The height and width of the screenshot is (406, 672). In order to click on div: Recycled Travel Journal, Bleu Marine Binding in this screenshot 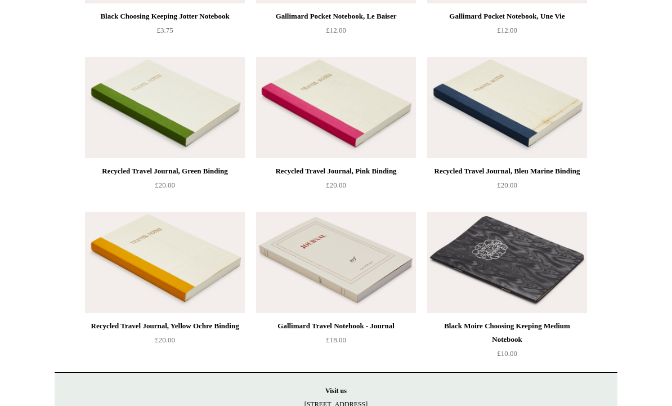, I will do `click(507, 171)`.